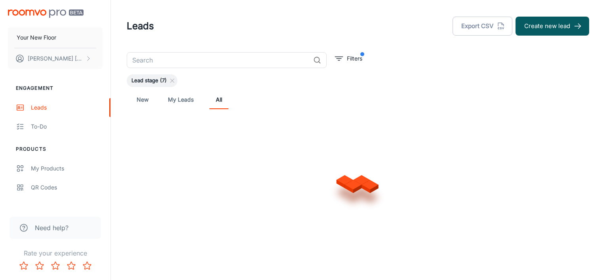  What do you see at coordinates (149, 81) in the screenshot?
I see `span: Lead stage (7)` at bounding box center [149, 81].